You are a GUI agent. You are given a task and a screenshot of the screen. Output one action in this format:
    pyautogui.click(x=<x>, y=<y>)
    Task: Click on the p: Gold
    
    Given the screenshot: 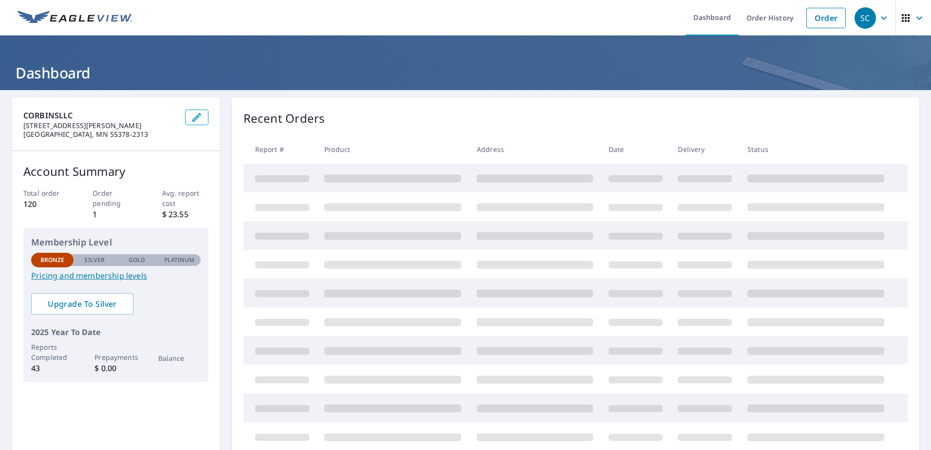 What is the action you would take?
    pyautogui.click(x=137, y=260)
    